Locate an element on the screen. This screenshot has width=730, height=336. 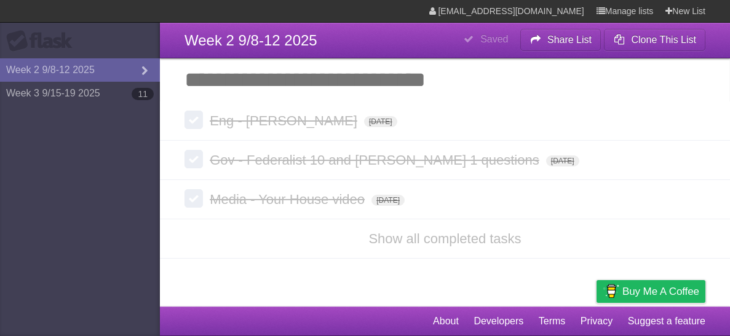
span: Buy me a coffee is located at coordinates (661, 292).